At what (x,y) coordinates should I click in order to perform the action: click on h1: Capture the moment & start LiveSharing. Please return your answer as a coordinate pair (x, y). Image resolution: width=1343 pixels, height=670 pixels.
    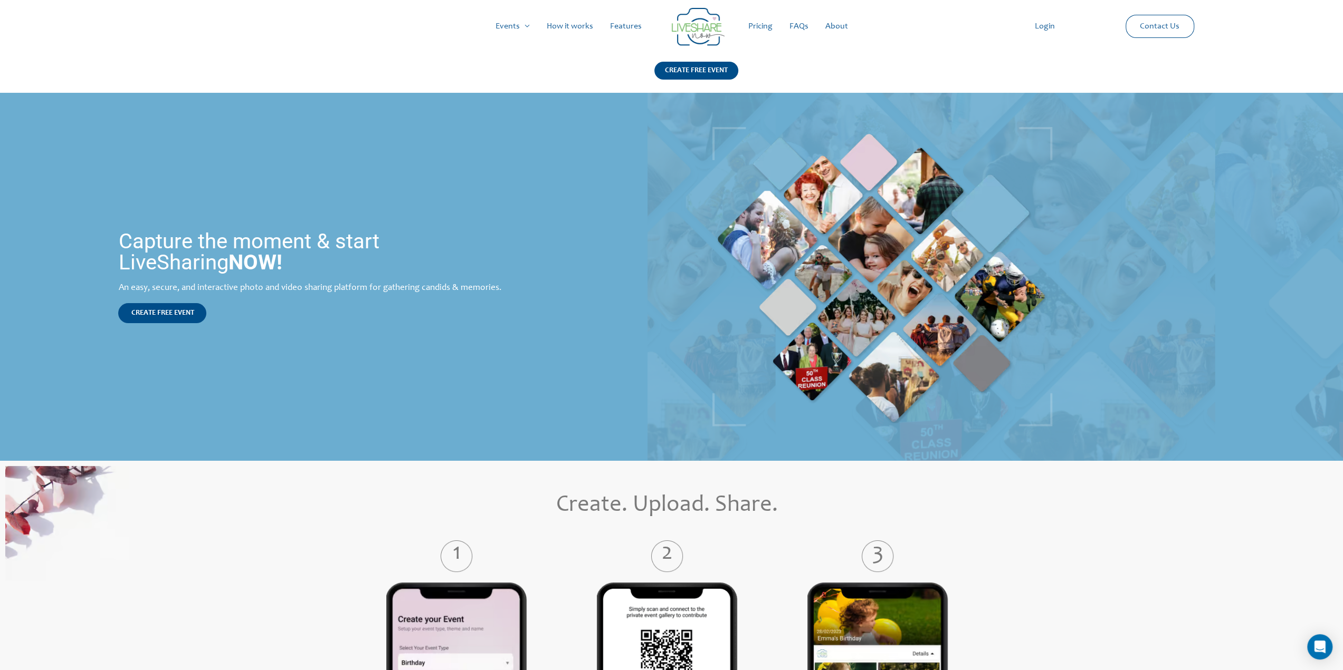
    Looking at the image, I should click on (321, 252).